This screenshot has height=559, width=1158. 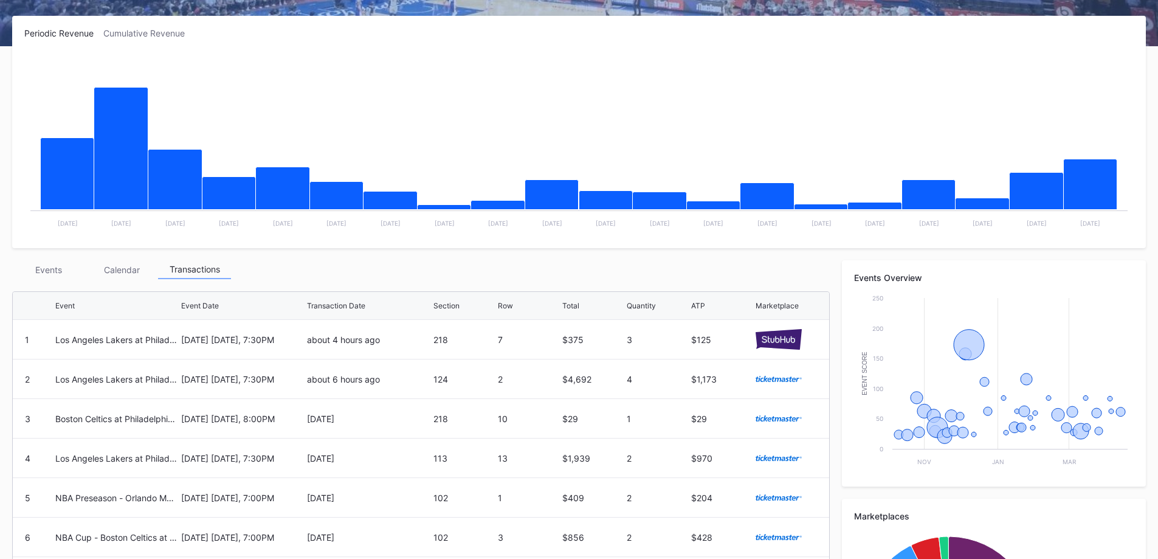 I want to click on div: $125, so click(x=721, y=339).